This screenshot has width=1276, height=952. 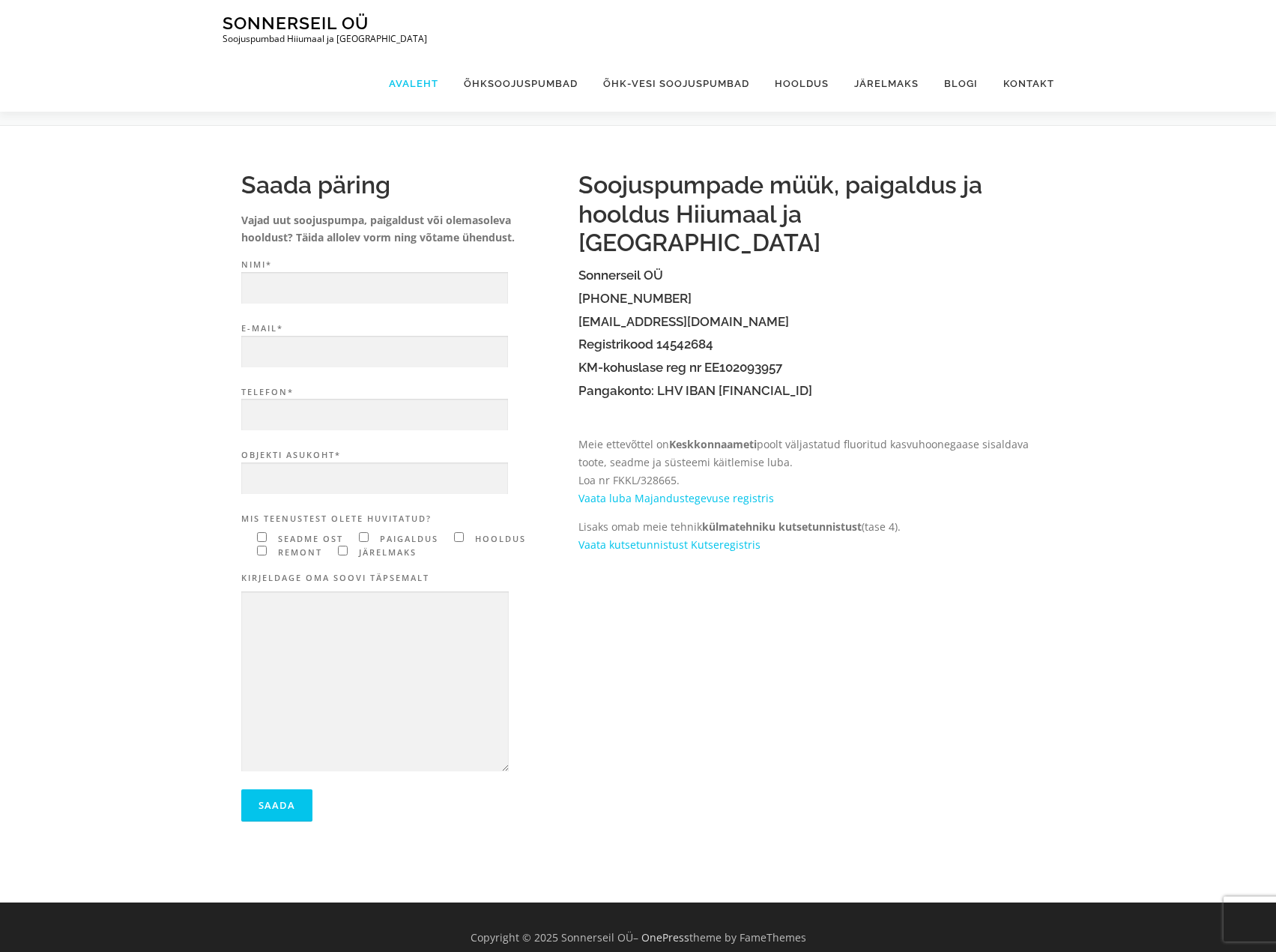 I want to click on span: seadme ost, so click(x=309, y=539).